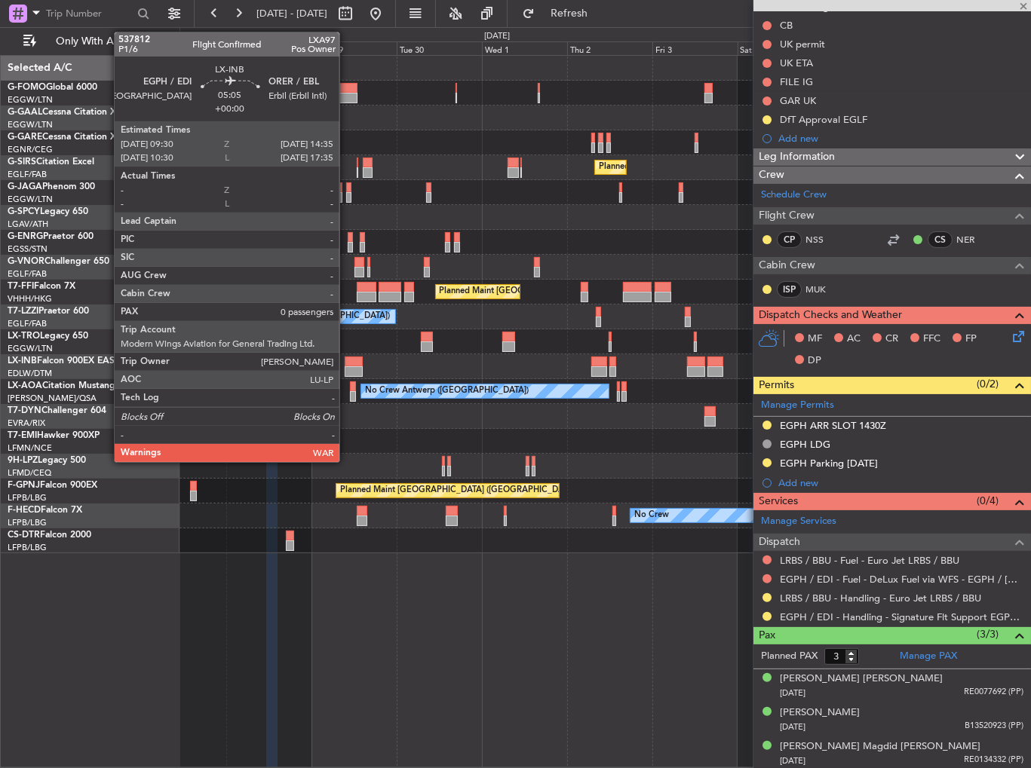 The height and width of the screenshot is (768, 1031). Describe the element at coordinates (22, 361) in the screenshot. I see `span: LX-INB` at that location.